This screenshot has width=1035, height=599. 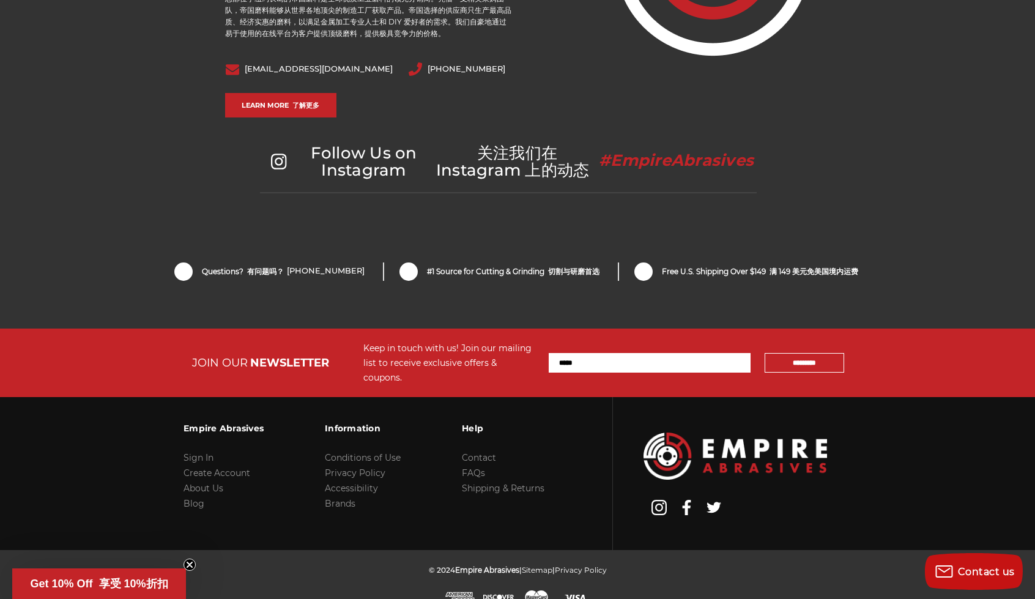 What do you see at coordinates (517, 569) in the screenshot?
I see `p: © 2024 | |` at bounding box center [517, 569].